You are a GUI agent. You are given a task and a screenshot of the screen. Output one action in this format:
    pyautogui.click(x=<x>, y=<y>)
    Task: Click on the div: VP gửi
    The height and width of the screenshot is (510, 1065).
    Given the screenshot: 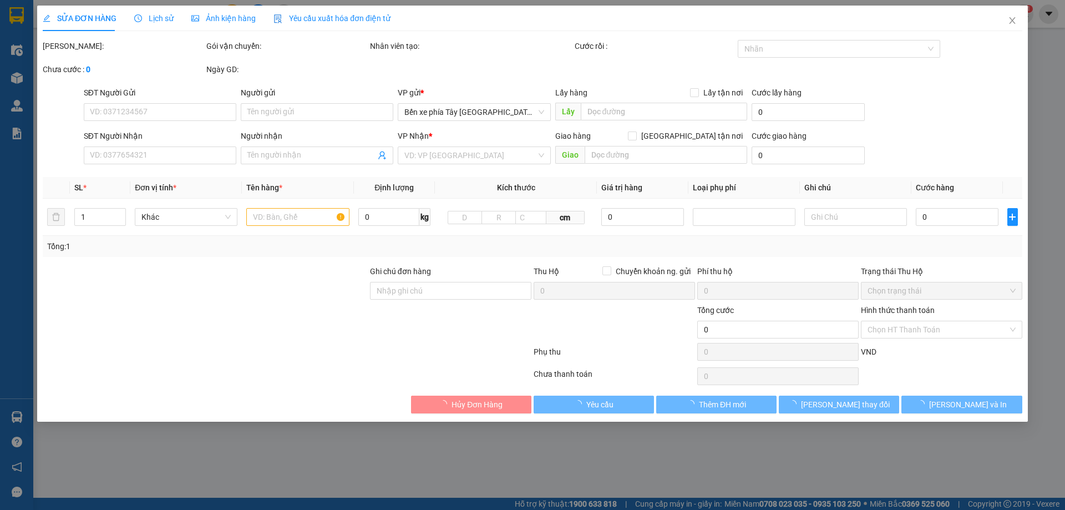 What is the action you would take?
    pyautogui.click(x=474, y=93)
    